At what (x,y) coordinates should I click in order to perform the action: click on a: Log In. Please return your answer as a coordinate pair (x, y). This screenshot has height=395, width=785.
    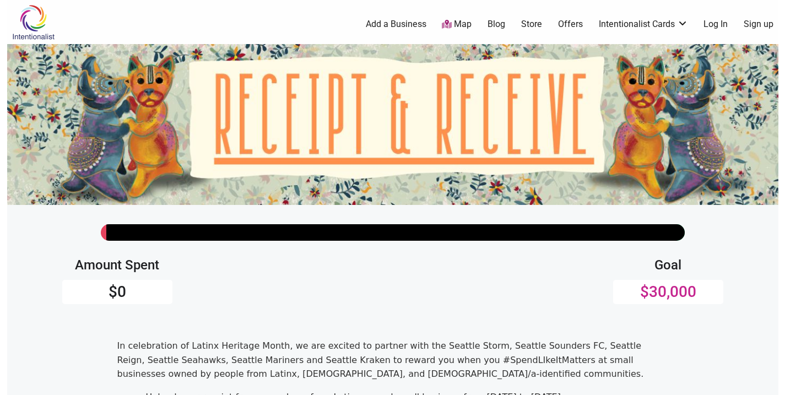
    Looking at the image, I should click on (716, 24).